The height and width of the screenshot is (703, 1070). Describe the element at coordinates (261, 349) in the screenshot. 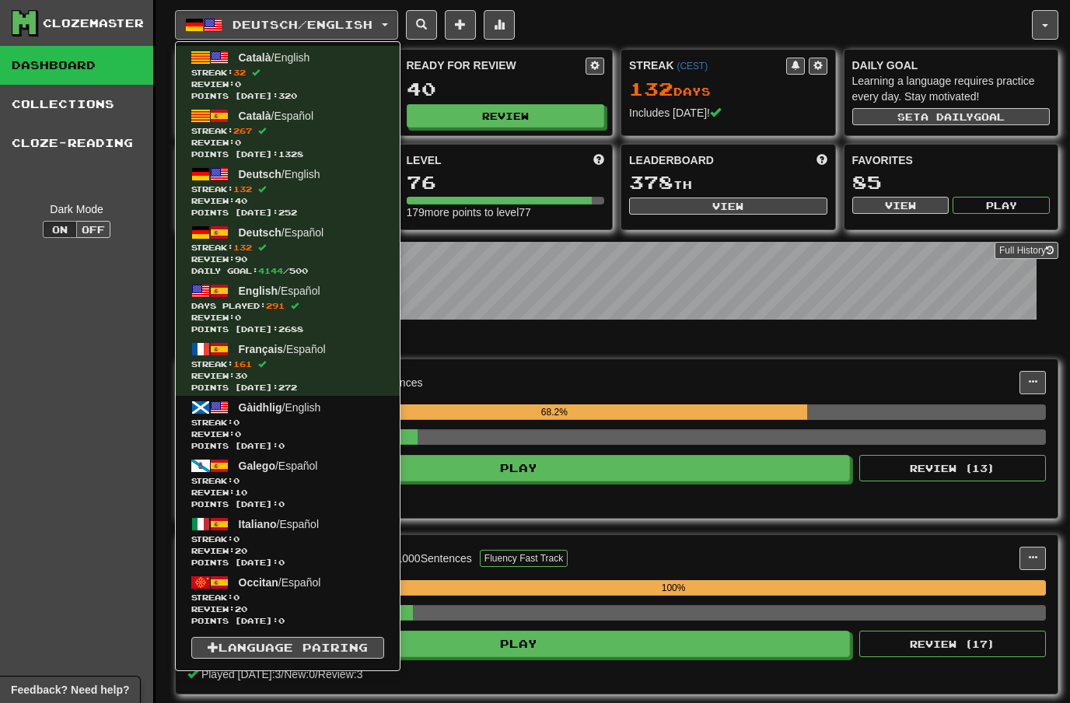

I see `span: Français` at that location.